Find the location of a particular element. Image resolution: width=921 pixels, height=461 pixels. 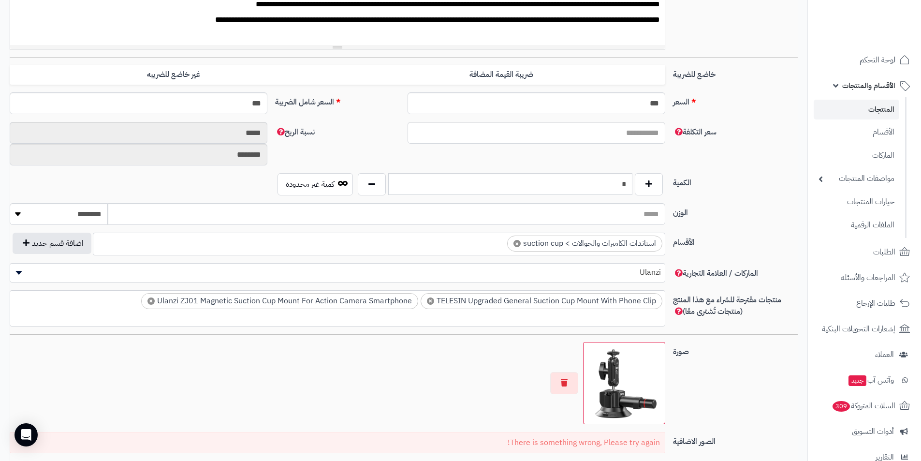

img: Z is located at coordinates (624, 383).